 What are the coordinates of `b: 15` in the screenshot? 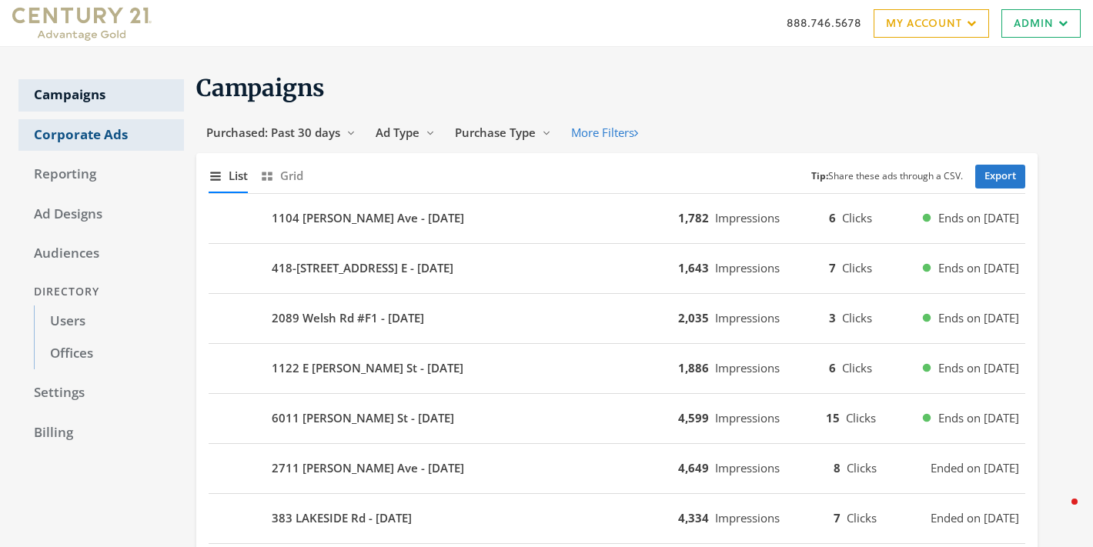 It's located at (833, 418).